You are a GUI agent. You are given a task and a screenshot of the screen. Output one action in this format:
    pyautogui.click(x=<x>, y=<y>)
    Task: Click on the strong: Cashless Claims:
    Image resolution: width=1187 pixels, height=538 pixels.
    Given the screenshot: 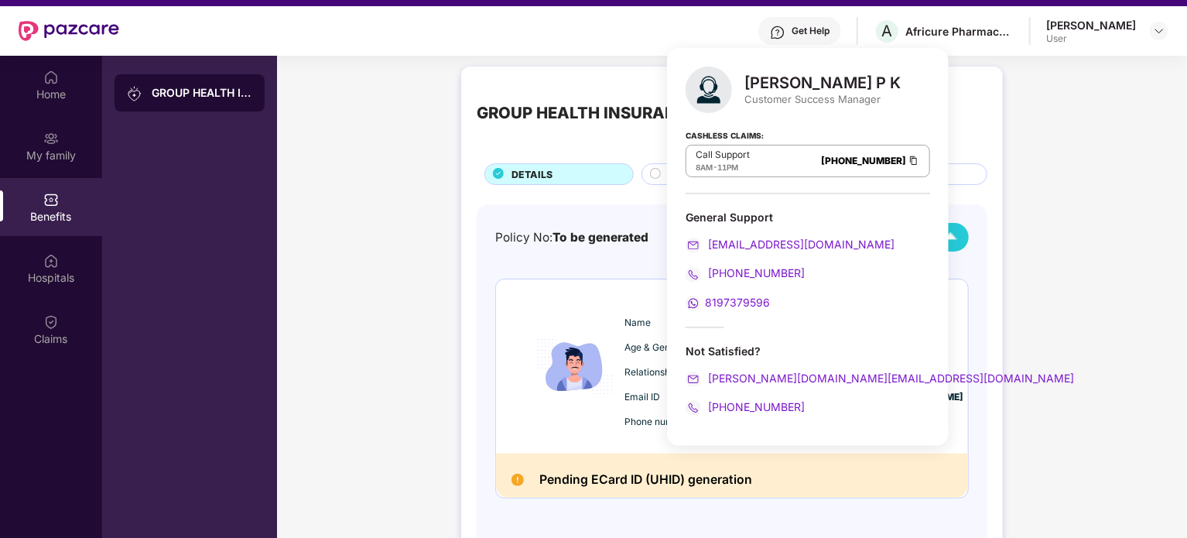 What is the action you would take?
    pyautogui.click(x=724, y=135)
    